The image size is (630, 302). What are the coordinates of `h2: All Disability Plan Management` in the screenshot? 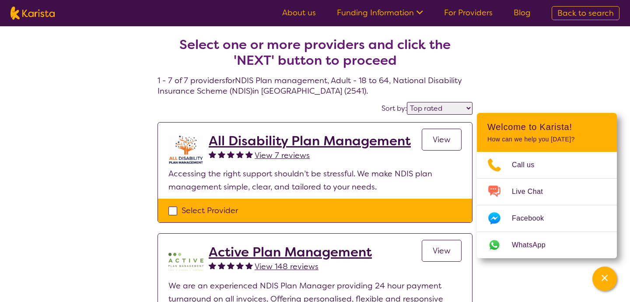 It's located at (310, 141).